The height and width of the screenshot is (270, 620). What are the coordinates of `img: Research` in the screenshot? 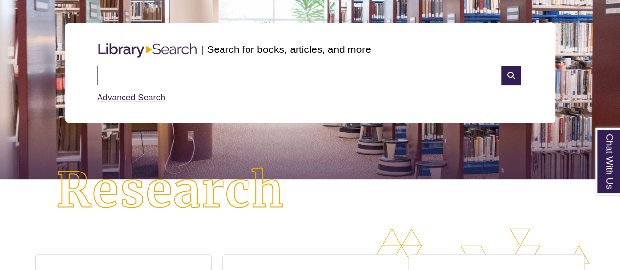 It's located at (170, 191).